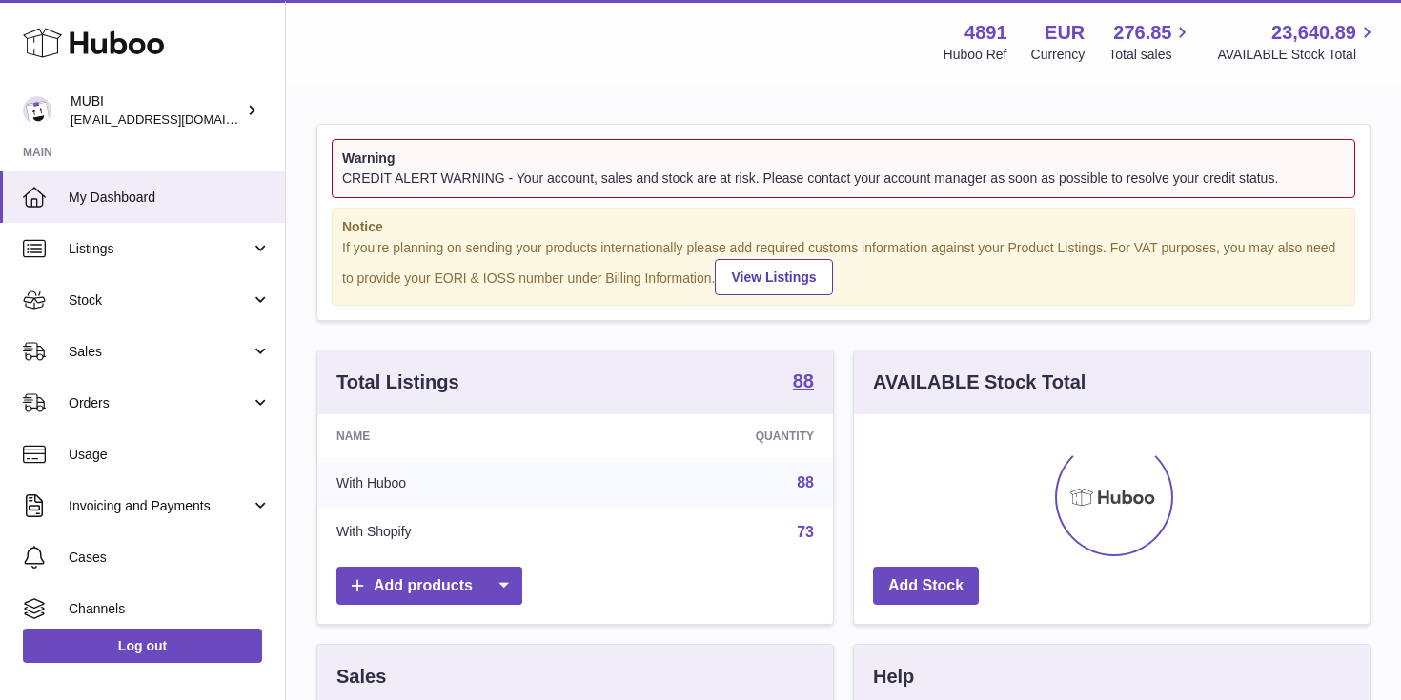 Image resolution: width=1401 pixels, height=700 pixels. Describe the element at coordinates (843, 178) in the screenshot. I see `div: CREDIT ALERT WARNING - Your account, sales and stock are at risk. Please contact your account man...` at that location.